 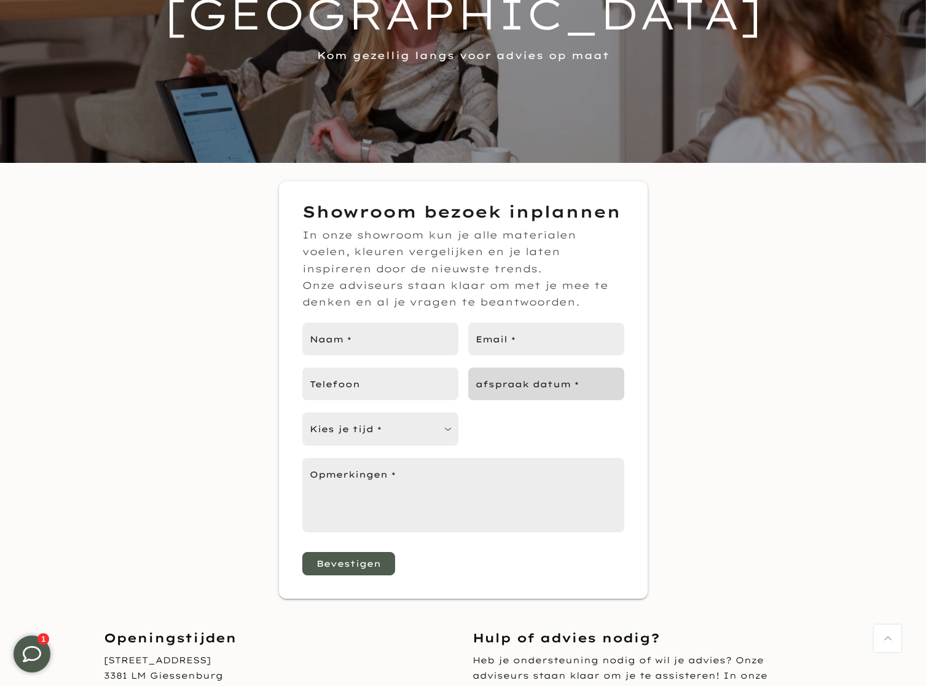 What do you see at coordinates (463, 294) in the screenshot?
I see `p: Onze adviseurs staan klaar om met je mee te denken en al je vragen te beantwoorden.` at bounding box center [463, 294].